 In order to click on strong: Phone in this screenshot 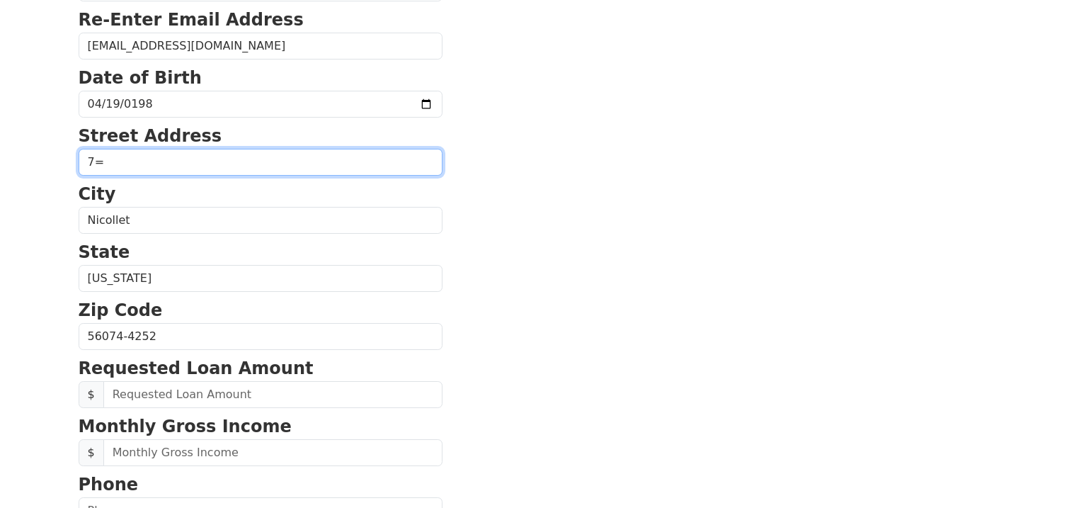, I will do `click(108, 484)`.